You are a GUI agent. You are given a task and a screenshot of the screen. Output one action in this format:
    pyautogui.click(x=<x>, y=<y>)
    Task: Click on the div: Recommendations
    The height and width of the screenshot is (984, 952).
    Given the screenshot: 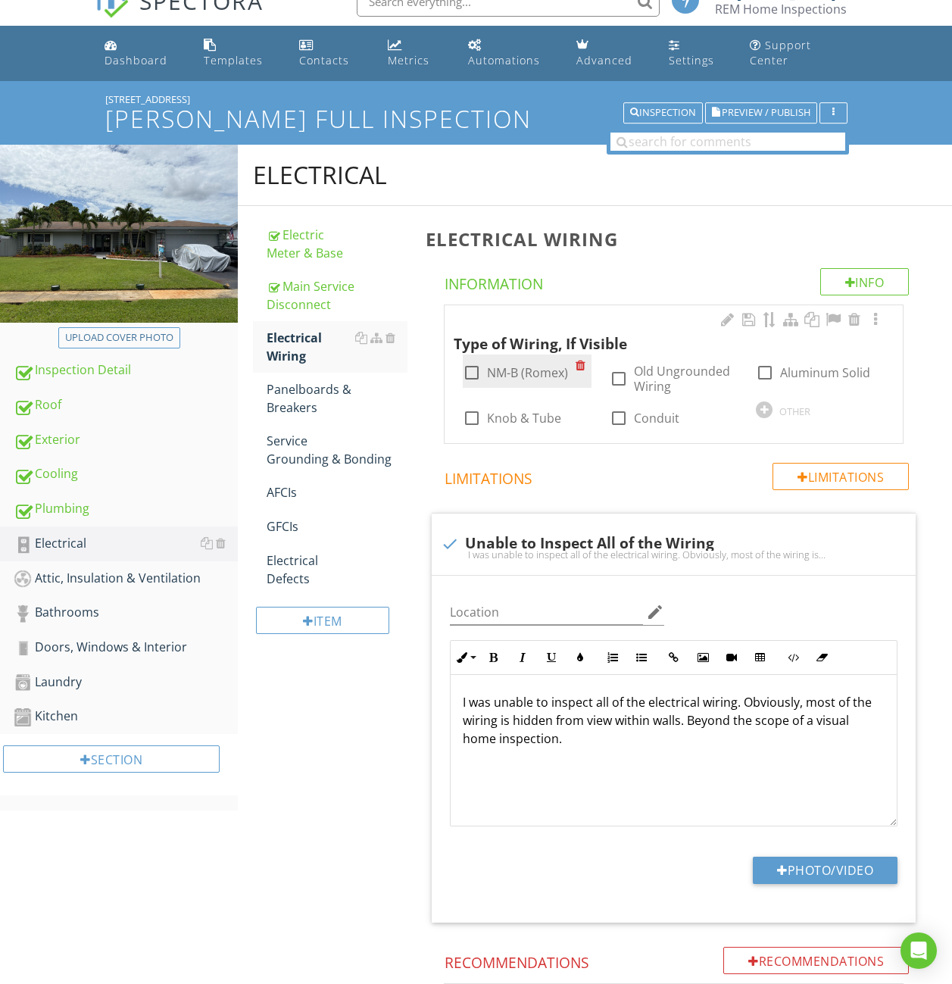 What is the action you would take?
    pyautogui.click(x=816, y=960)
    